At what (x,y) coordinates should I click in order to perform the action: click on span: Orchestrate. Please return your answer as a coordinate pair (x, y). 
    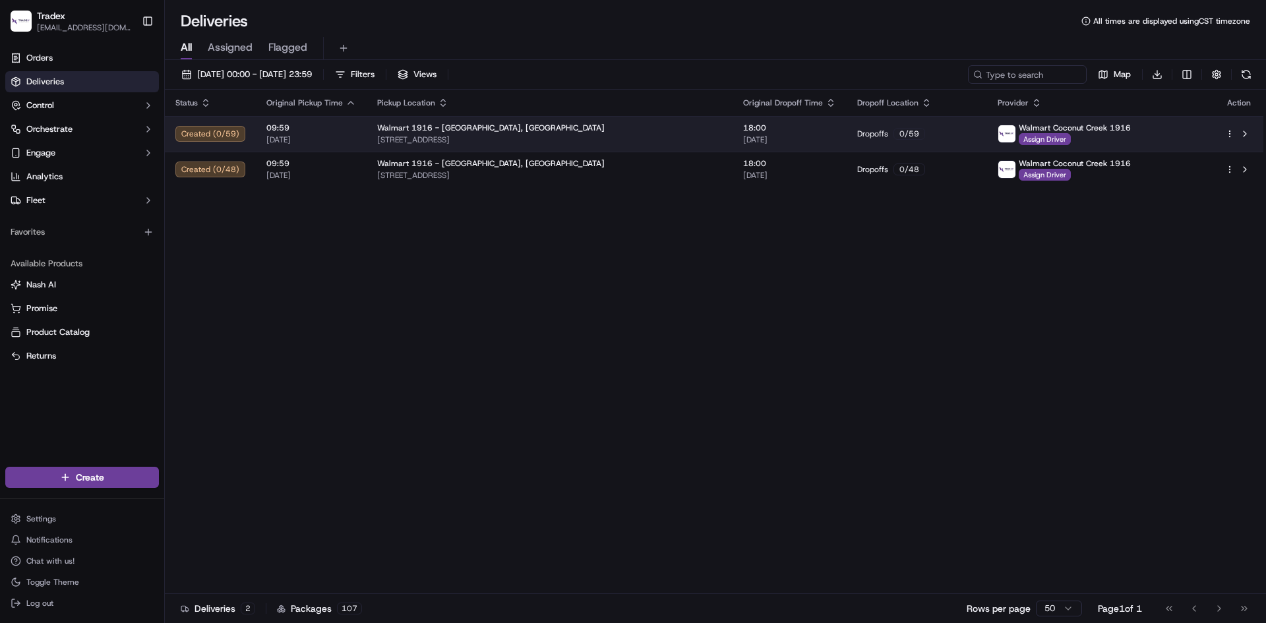
    Looking at the image, I should click on (49, 129).